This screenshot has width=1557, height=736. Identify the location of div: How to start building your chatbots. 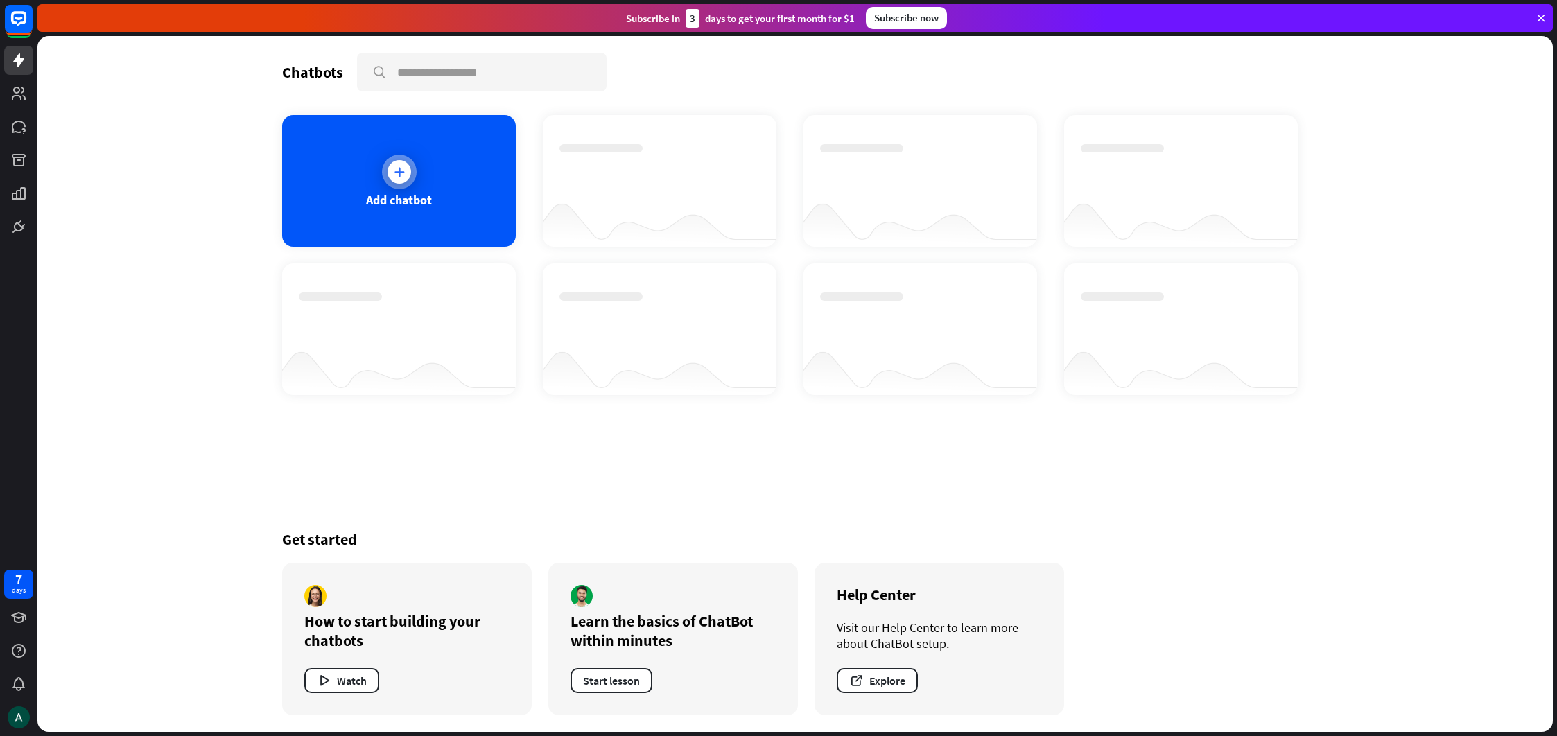
(407, 631).